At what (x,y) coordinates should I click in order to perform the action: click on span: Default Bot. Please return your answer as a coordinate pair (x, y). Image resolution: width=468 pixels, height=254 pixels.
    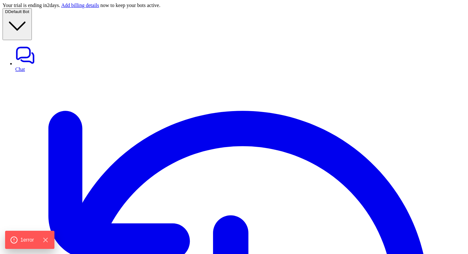
    Looking at the image, I should click on (19, 11).